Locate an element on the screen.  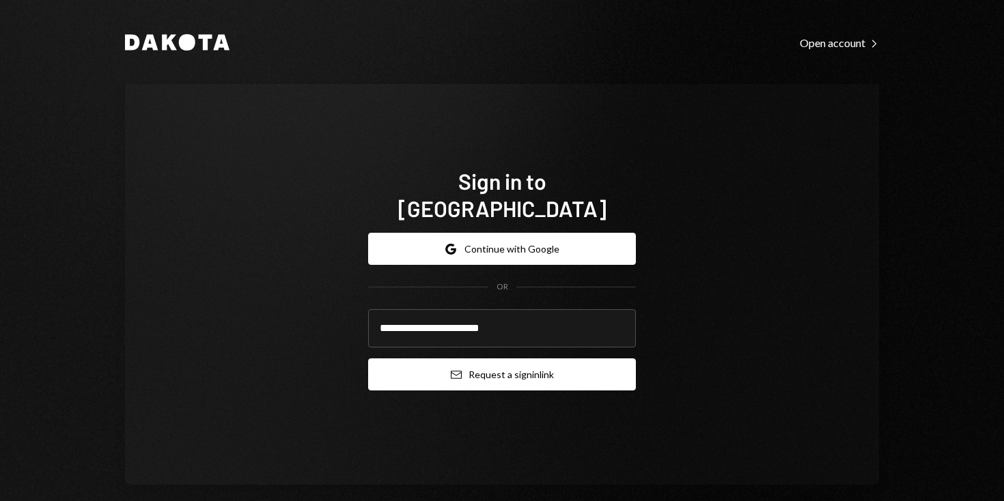
div: OR is located at coordinates (502, 287).